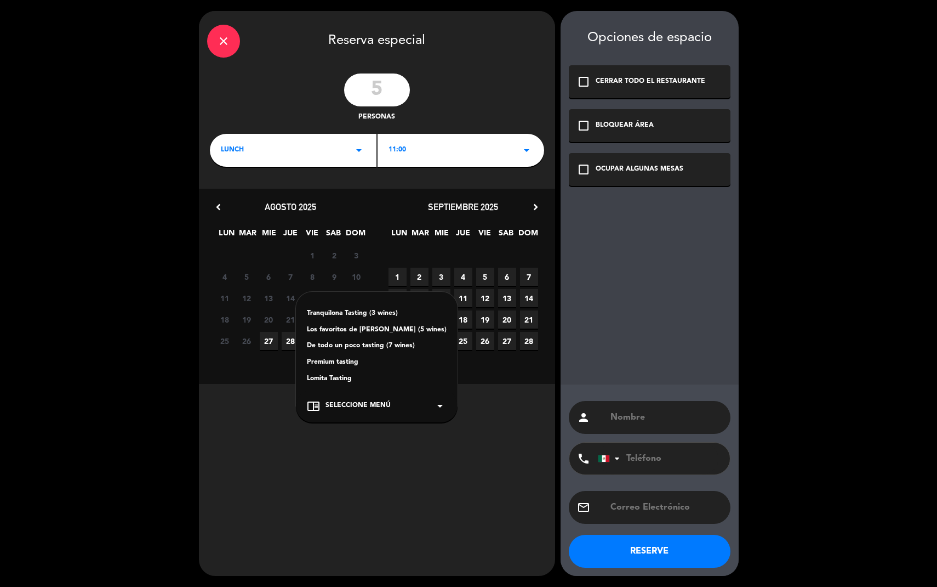 This screenshot has width=937, height=587. I want to click on span: 16, so click(334, 298).